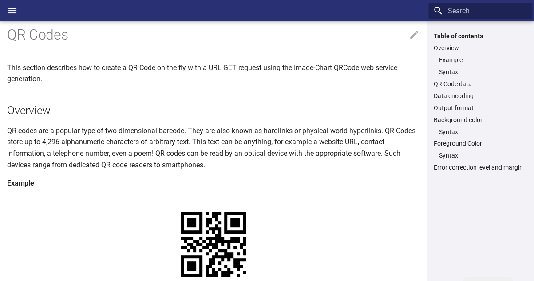 The image size is (534, 281). What do you see at coordinates (213, 148) in the screenshot?
I see `p: QR codes are a popular type of two-dimensional barcode. They are also known as hardlinks or physi...` at bounding box center [213, 148].